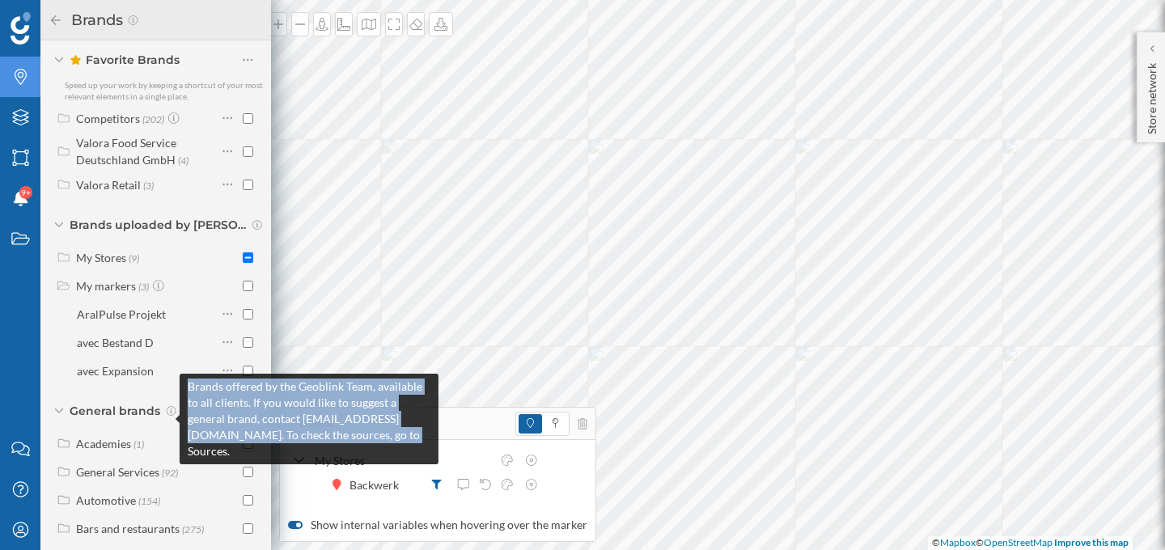 Image resolution: width=1165 pixels, height=550 pixels. I want to click on span: (1), so click(138, 443).